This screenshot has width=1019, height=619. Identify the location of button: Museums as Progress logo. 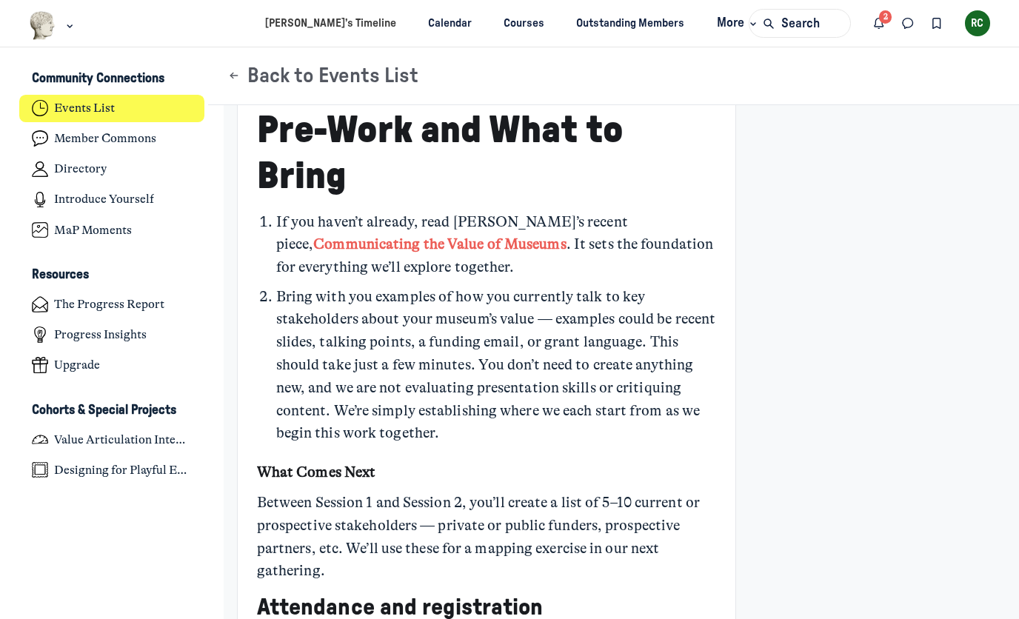
(53, 25).